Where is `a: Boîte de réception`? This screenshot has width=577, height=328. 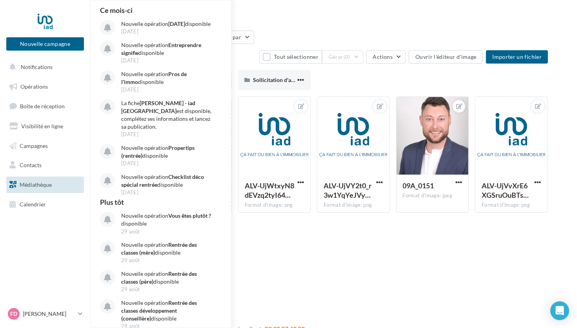 a: Boîte de réception is located at coordinates (45, 106).